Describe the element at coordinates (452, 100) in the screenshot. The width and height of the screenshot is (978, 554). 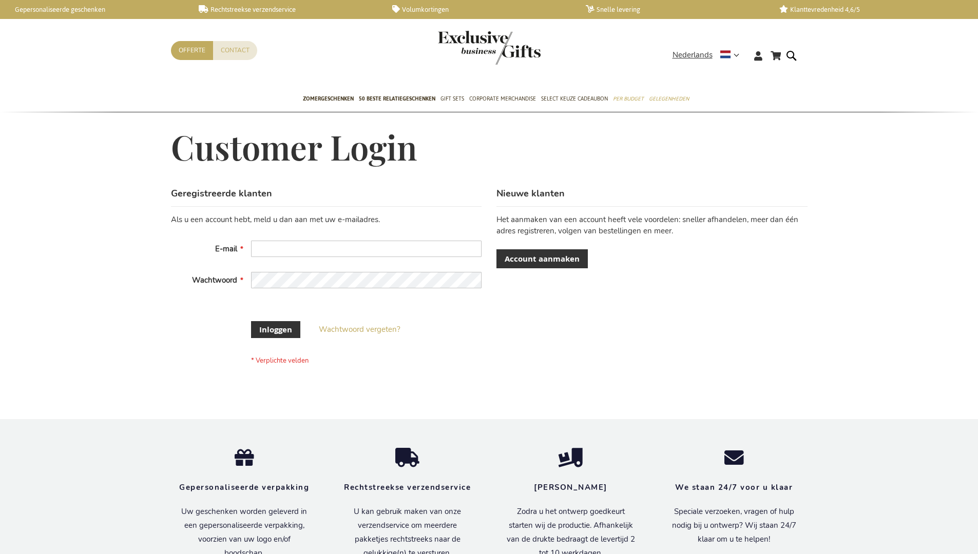
I see `a: Gift Sets` at that location.